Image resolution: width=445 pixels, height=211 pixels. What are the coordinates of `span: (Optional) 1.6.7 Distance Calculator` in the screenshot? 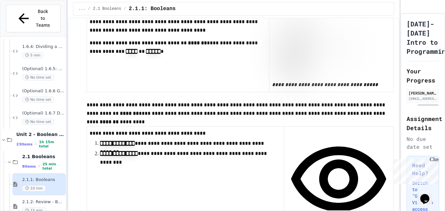 It's located at (43, 113).